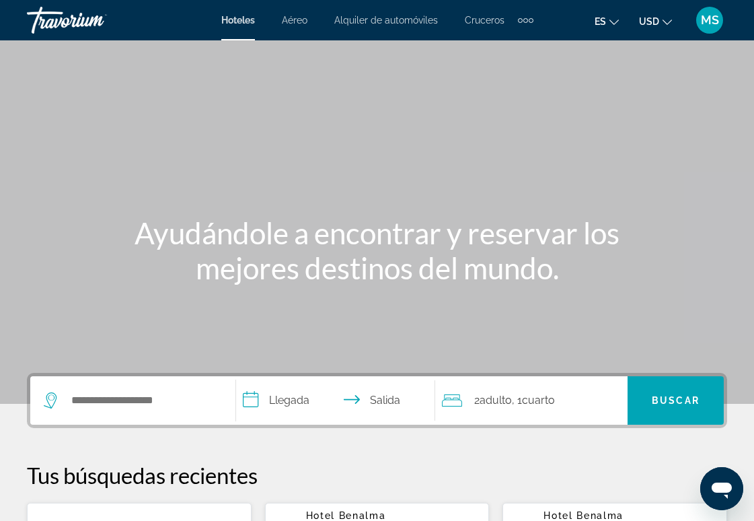  I want to click on h1: Ayudándole a encontrar y reservar los mejores destinos del mundo., so click(377, 250).